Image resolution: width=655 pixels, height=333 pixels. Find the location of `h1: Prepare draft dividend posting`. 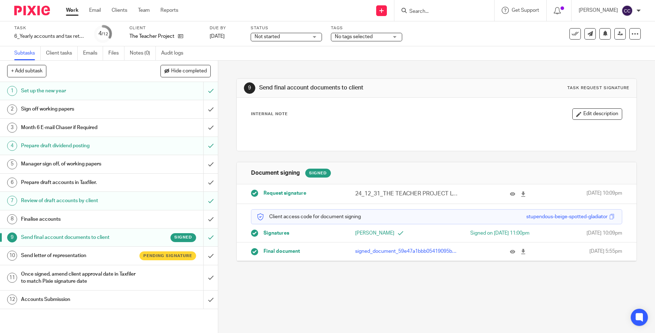

h1: Prepare draft dividend posting is located at coordinates (79, 146).